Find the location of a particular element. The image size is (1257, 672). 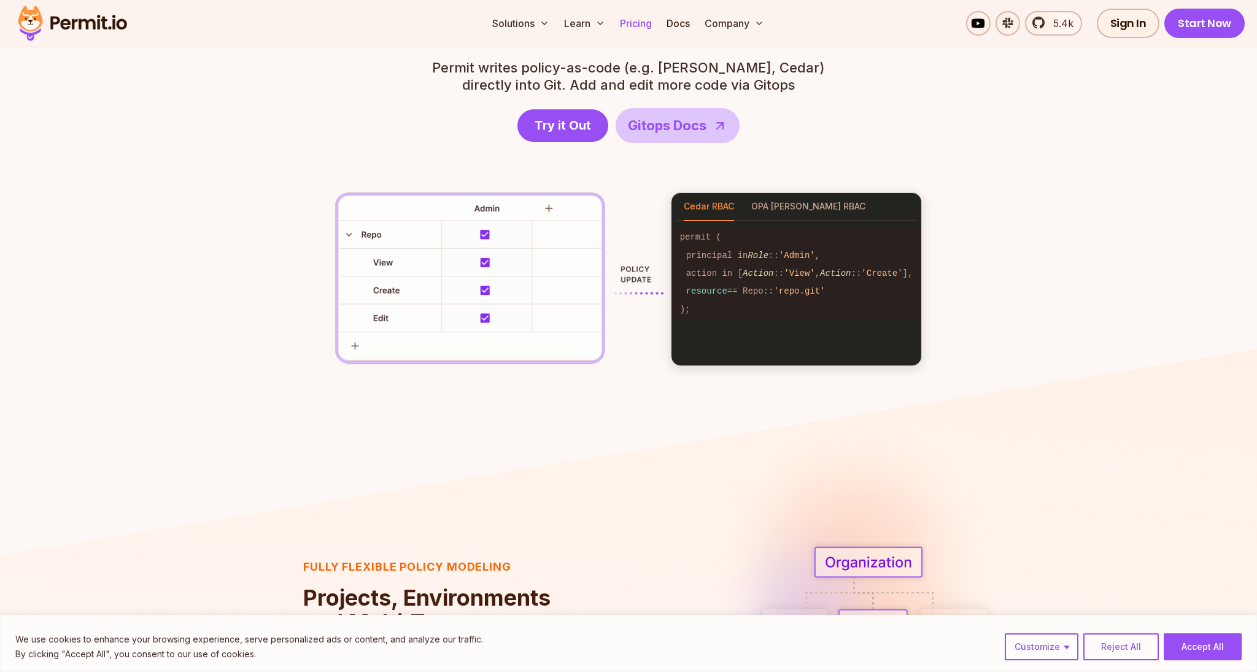

h3: Fully flexible policy modeling is located at coordinates (470, 567).